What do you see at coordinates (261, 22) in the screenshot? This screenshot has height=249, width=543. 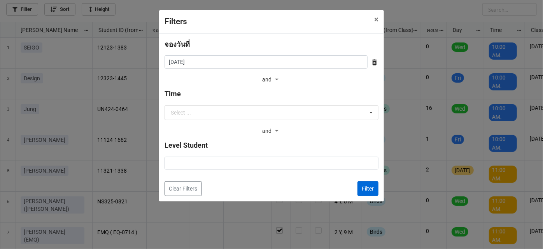 I see `div: Filters` at bounding box center [261, 22].